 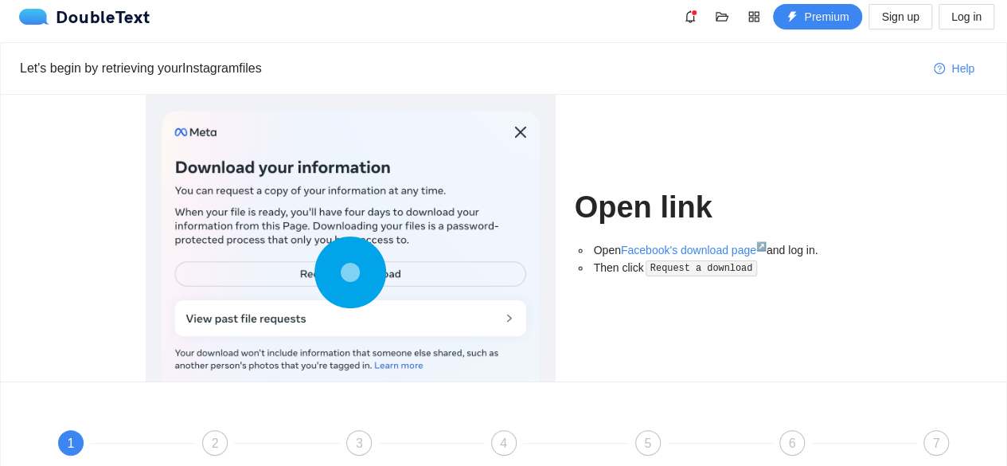 What do you see at coordinates (966, 17) in the screenshot?
I see `button: Log in` at bounding box center [966, 17].